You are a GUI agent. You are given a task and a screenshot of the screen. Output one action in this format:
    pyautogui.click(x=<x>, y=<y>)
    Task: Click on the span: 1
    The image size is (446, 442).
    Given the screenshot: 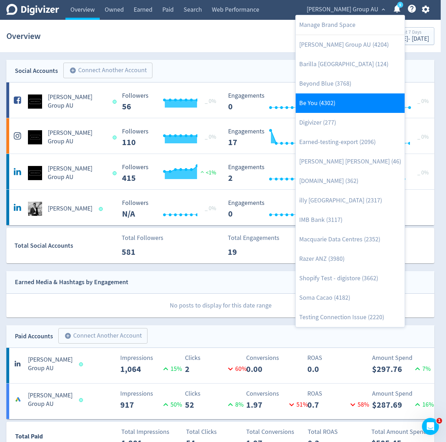 What is the action you would take?
    pyautogui.click(x=440, y=421)
    